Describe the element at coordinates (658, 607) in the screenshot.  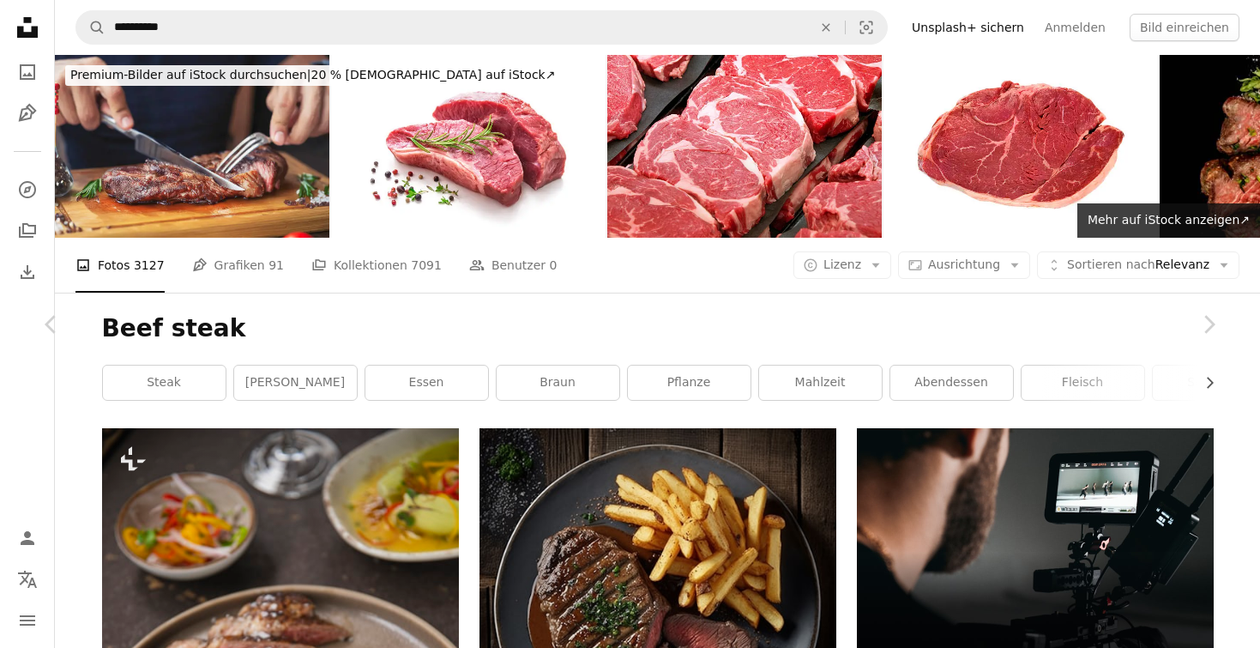
I see `a: Ein Steak und Pommes frites auf einem Teller` at that location.